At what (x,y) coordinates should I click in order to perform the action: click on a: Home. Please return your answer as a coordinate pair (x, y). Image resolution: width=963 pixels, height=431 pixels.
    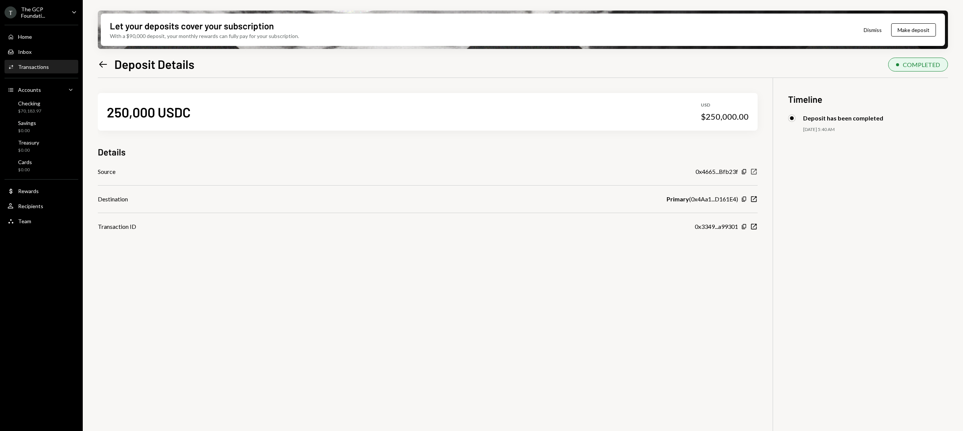
    Looking at the image, I should click on (41, 36).